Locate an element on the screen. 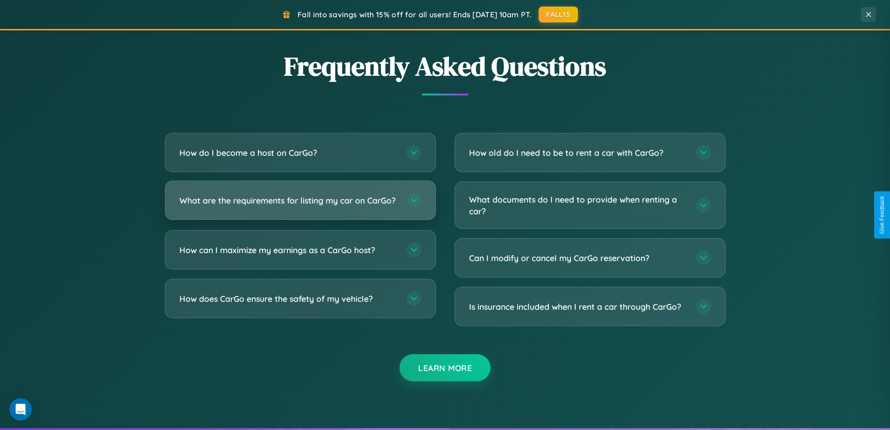 Image resolution: width=890 pixels, height=430 pixels. div: Give Feedback is located at coordinates (882, 215).